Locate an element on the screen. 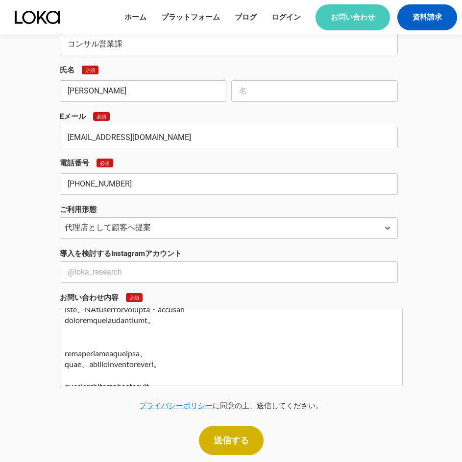  a: プラットフォーム is located at coordinates (190, 17).